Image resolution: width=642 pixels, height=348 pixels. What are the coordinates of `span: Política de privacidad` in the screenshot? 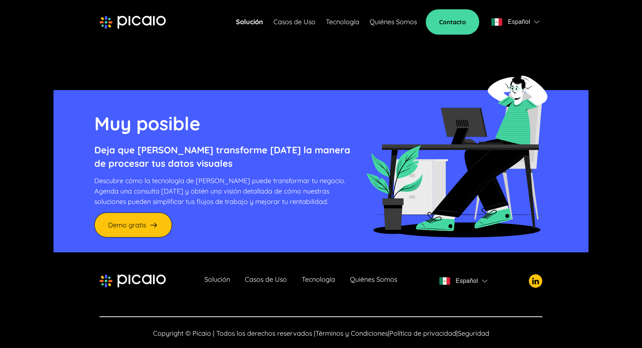 It's located at (423, 333).